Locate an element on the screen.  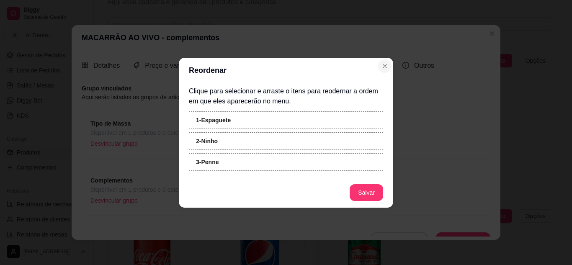
p: Clique para selecionar e arraste o itens para reodernar a ordem em que eles aparecerão no menu. is located at coordinates (286, 96).